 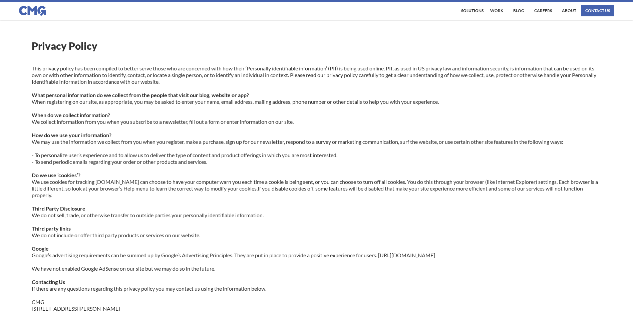 What do you see at coordinates (472, 11) in the screenshot?
I see `div: Solutions` at bounding box center [472, 11].